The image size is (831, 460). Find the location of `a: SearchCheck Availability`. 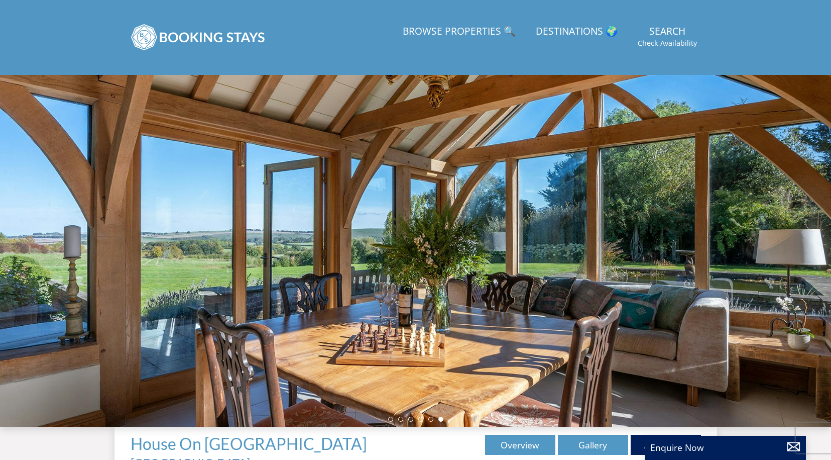

a: SearchCheck Availability is located at coordinates (668, 37).